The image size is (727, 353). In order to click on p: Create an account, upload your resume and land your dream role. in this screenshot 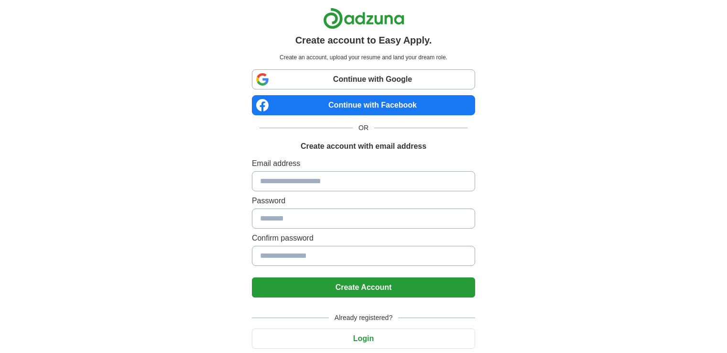, I will do `click(363, 57)`.